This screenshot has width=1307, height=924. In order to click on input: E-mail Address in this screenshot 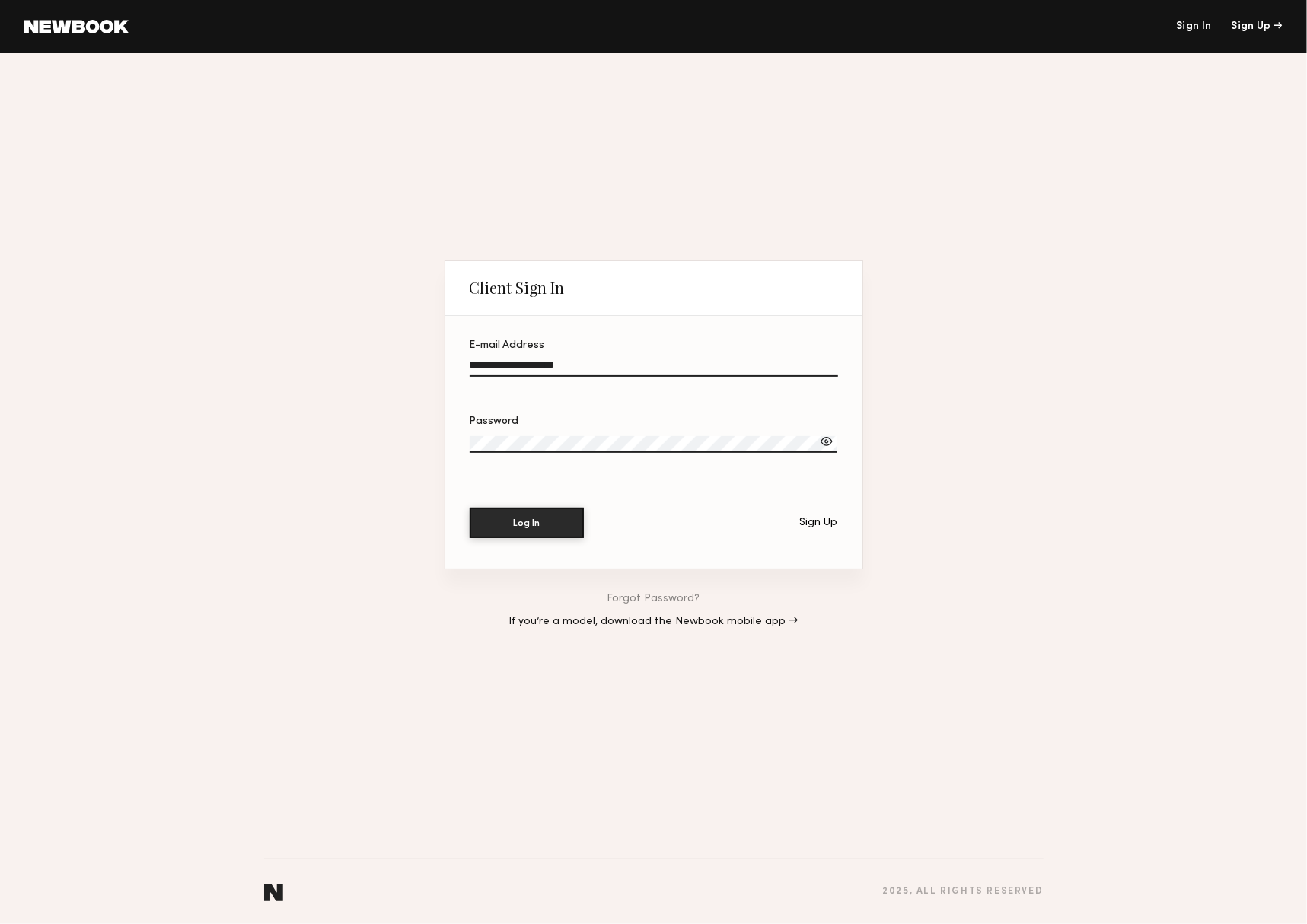, I will do `click(654, 367)`.